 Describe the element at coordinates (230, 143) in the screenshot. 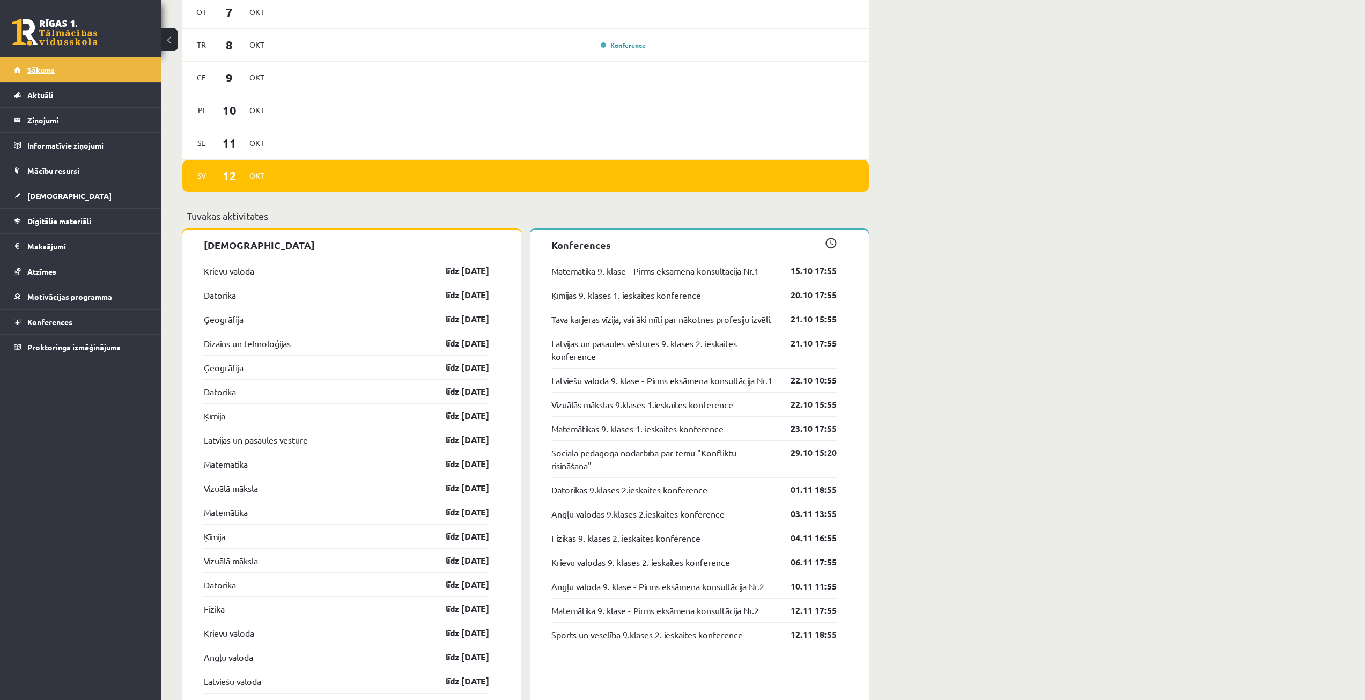

I see `span: 11` at that location.